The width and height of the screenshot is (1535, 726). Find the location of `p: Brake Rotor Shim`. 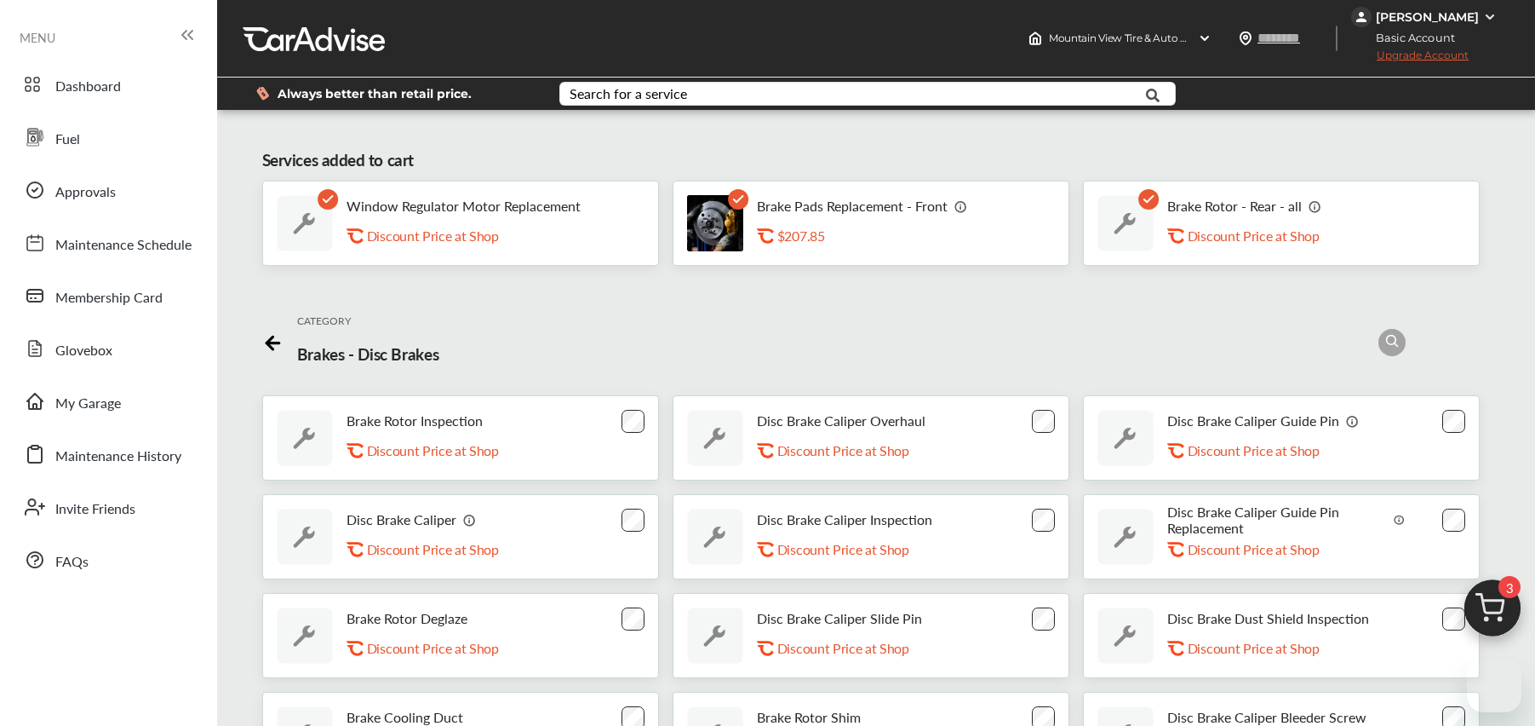

p: Brake Rotor Shim is located at coordinates (809, 716).